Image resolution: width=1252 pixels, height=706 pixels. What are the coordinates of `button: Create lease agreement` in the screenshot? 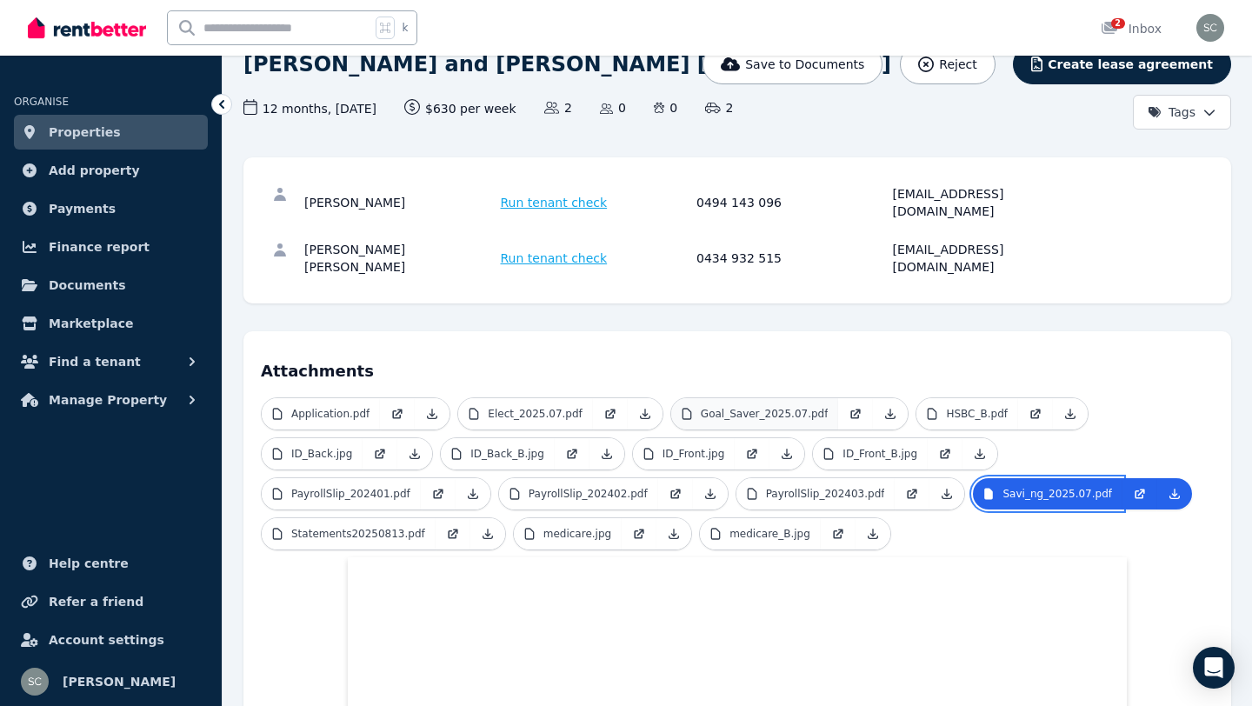 It's located at (1122, 64).